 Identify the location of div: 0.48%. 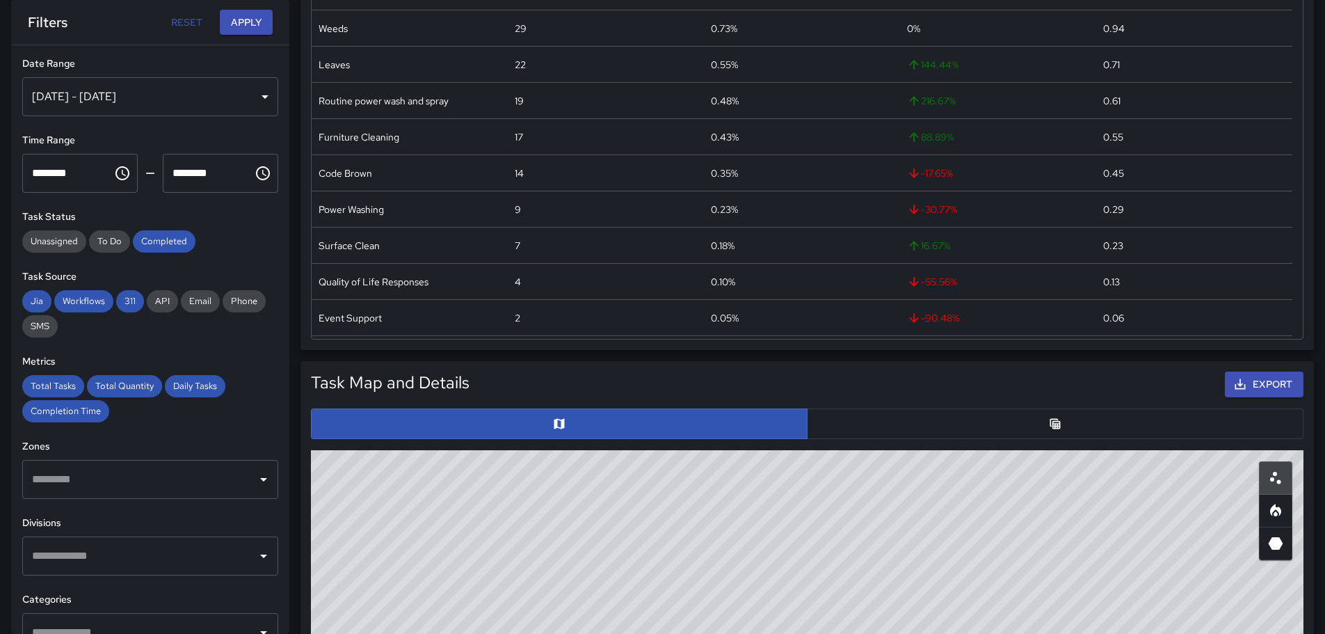
(725, 101).